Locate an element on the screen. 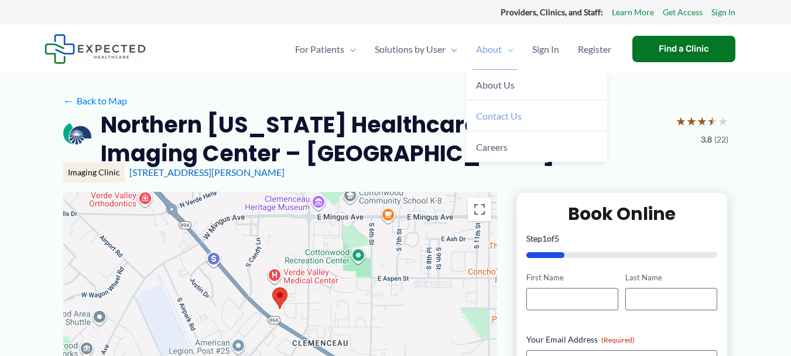 The height and width of the screenshot is (356, 791). span: (22) is located at coordinates (722, 139).